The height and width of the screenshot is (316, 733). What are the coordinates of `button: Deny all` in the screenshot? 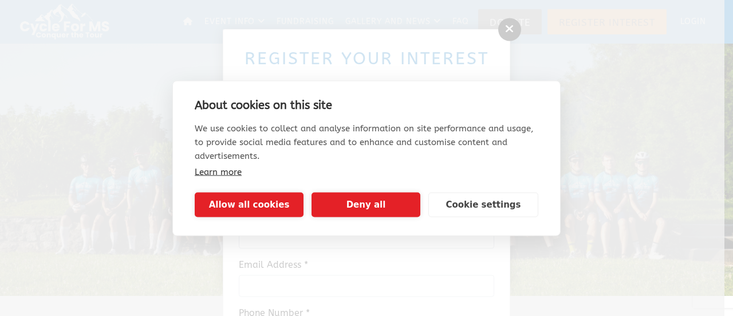 It's located at (366, 204).